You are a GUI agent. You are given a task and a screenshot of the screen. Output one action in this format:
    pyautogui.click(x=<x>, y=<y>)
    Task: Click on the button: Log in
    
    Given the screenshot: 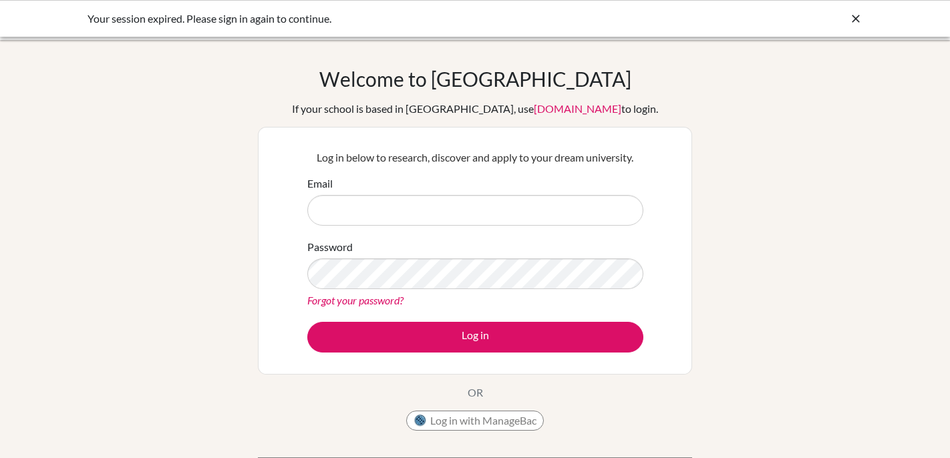 What is the action you would take?
    pyautogui.click(x=475, y=337)
    